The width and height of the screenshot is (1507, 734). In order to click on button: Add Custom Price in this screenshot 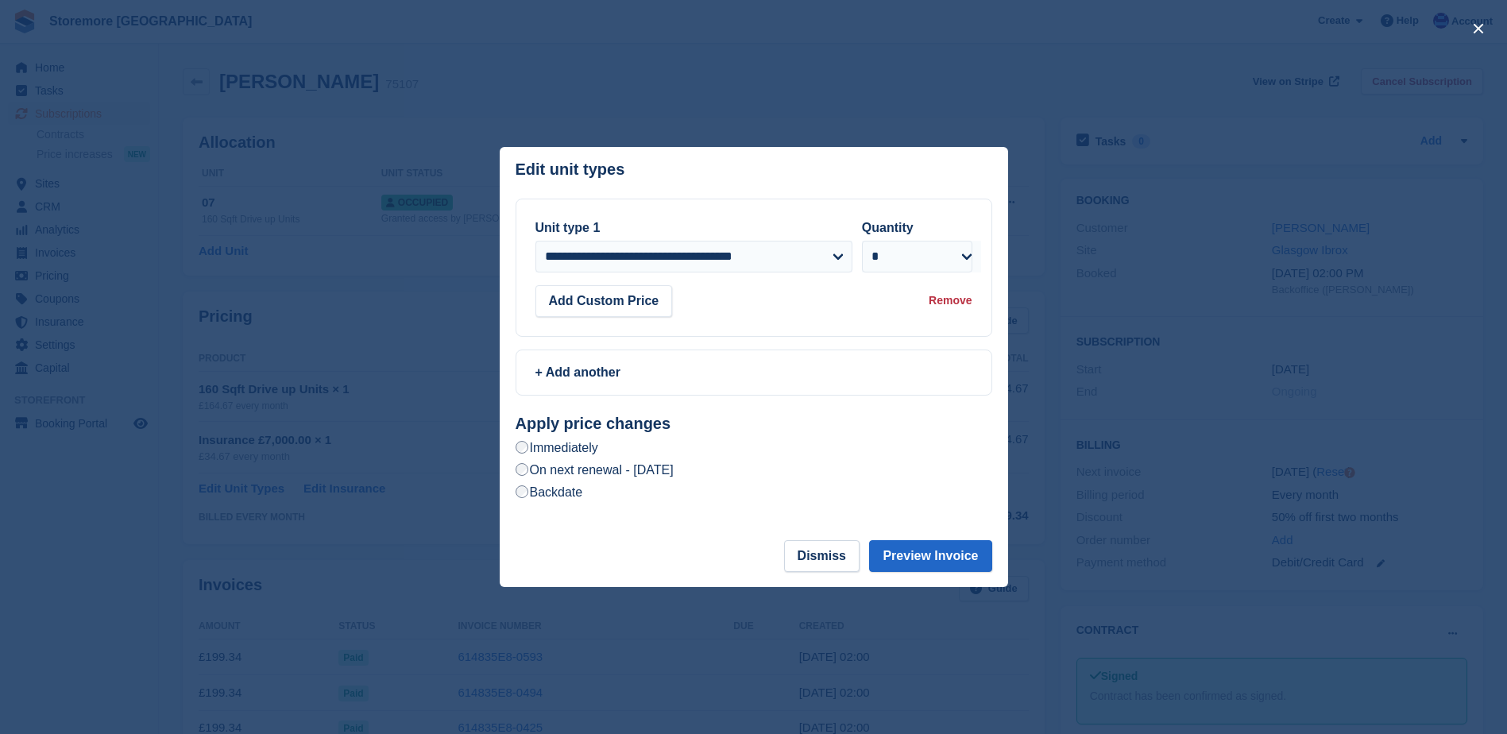, I will do `click(604, 301)`.